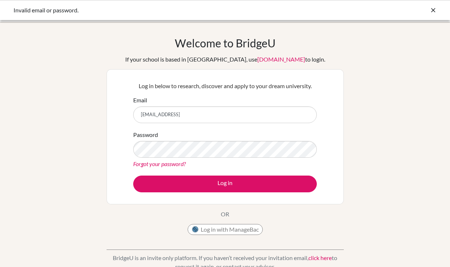 The height and width of the screenshot is (267, 450). What do you see at coordinates (170, 10) in the screenshot?
I see `div: Invalid email or password.` at bounding box center [170, 10].